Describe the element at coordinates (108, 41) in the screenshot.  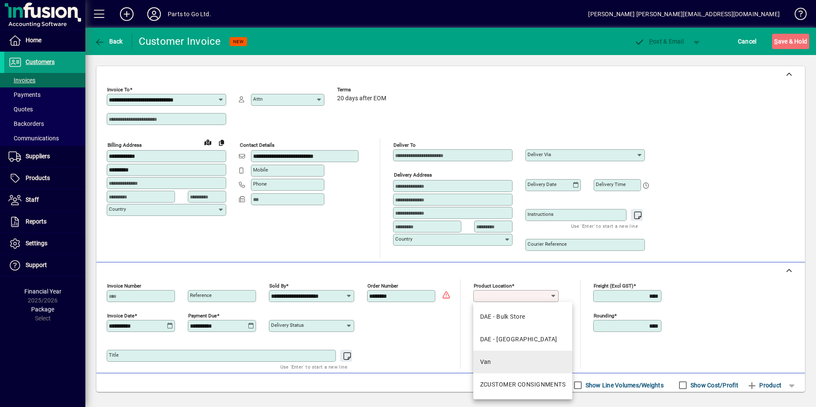
I see `button: Back` at that location.